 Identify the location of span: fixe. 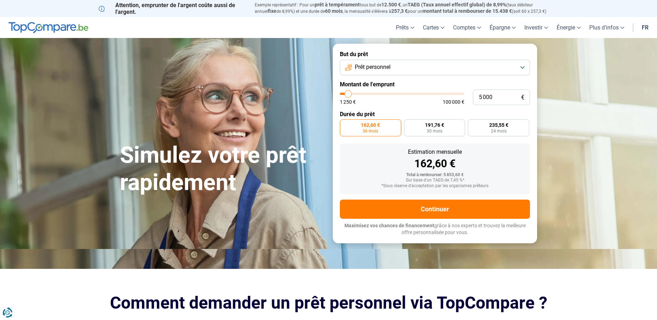
(272, 11).